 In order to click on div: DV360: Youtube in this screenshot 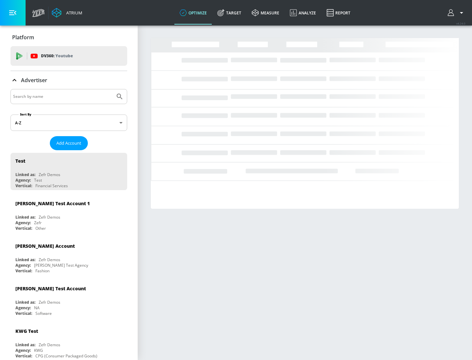, I will do `click(69, 56)`.